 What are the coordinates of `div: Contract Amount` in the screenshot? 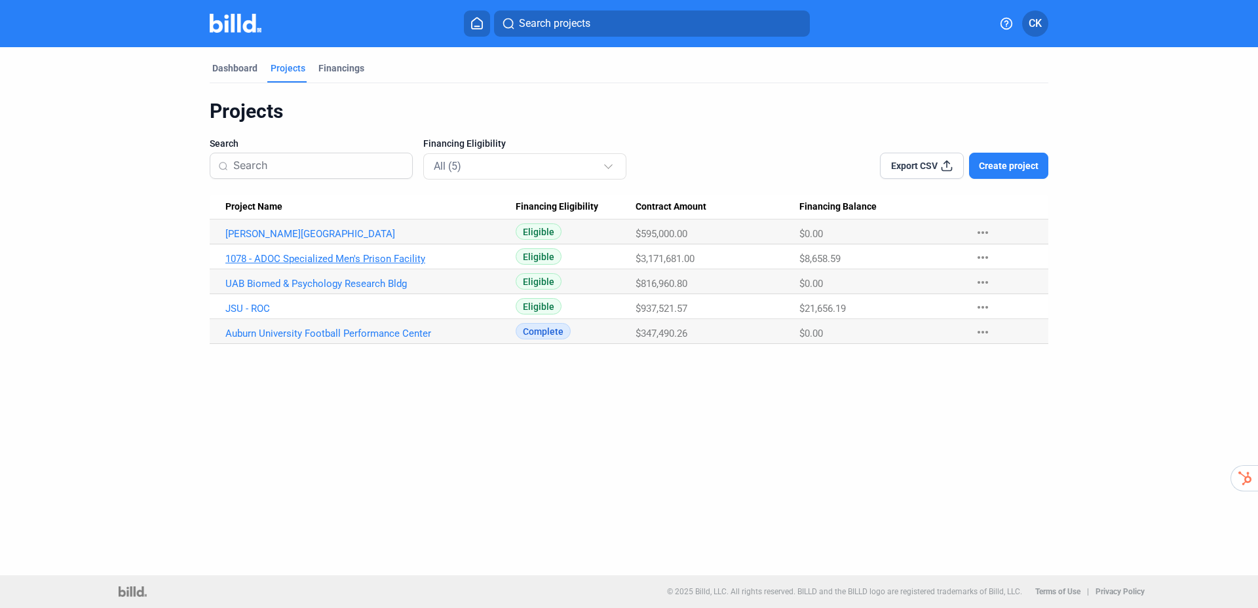 It's located at (718, 207).